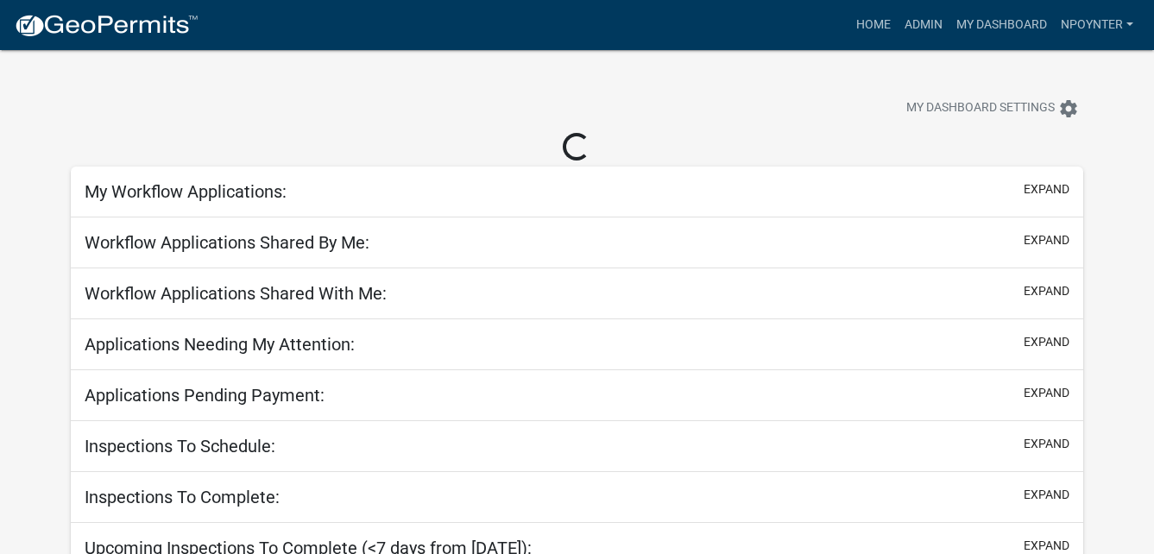 This screenshot has width=1154, height=554. Describe the element at coordinates (1069, 109) in the screenshot. I see `i: settings` at that location.